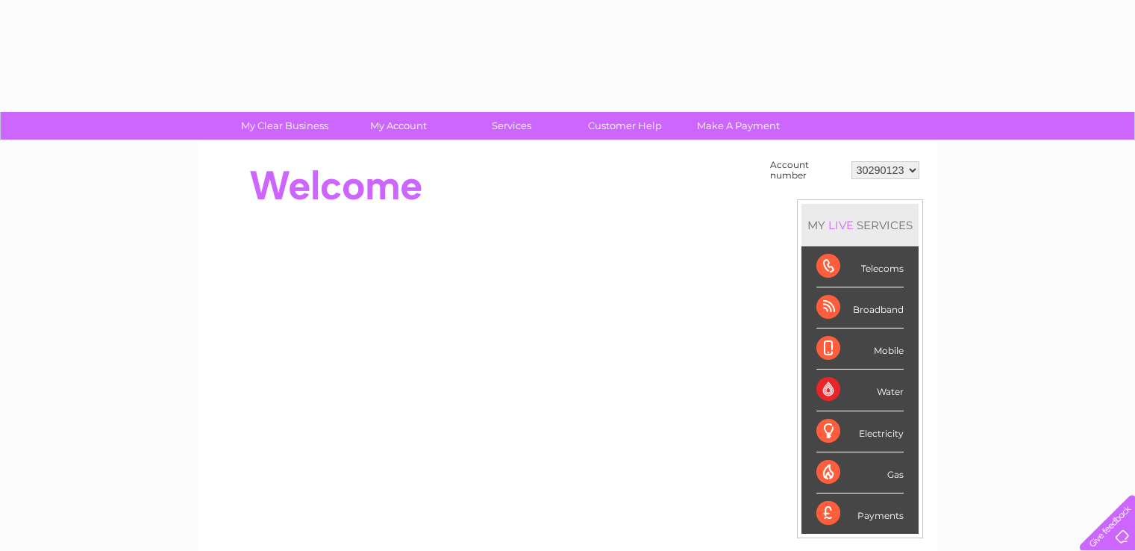 This screenshot has height=551, width=1135. What do you see at coordinates (860, 266) in the screenshot?
I see `div: Telecoms` at bounding box center [860, 266].